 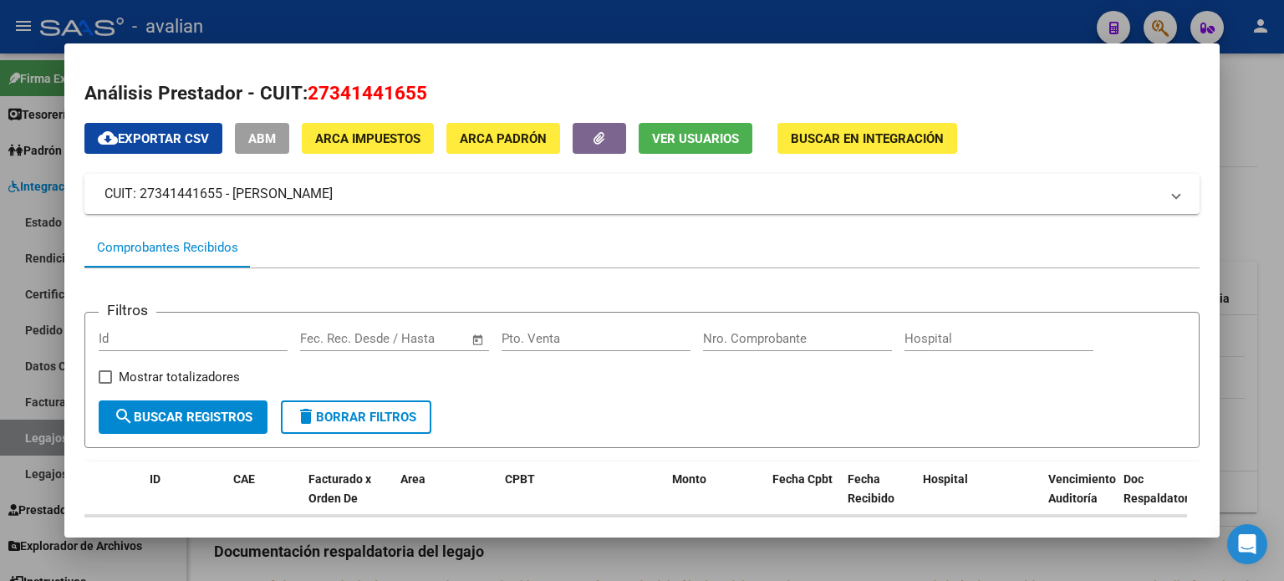 I want to click on span: ARCA Impuestos, so click(x=368, y=139).